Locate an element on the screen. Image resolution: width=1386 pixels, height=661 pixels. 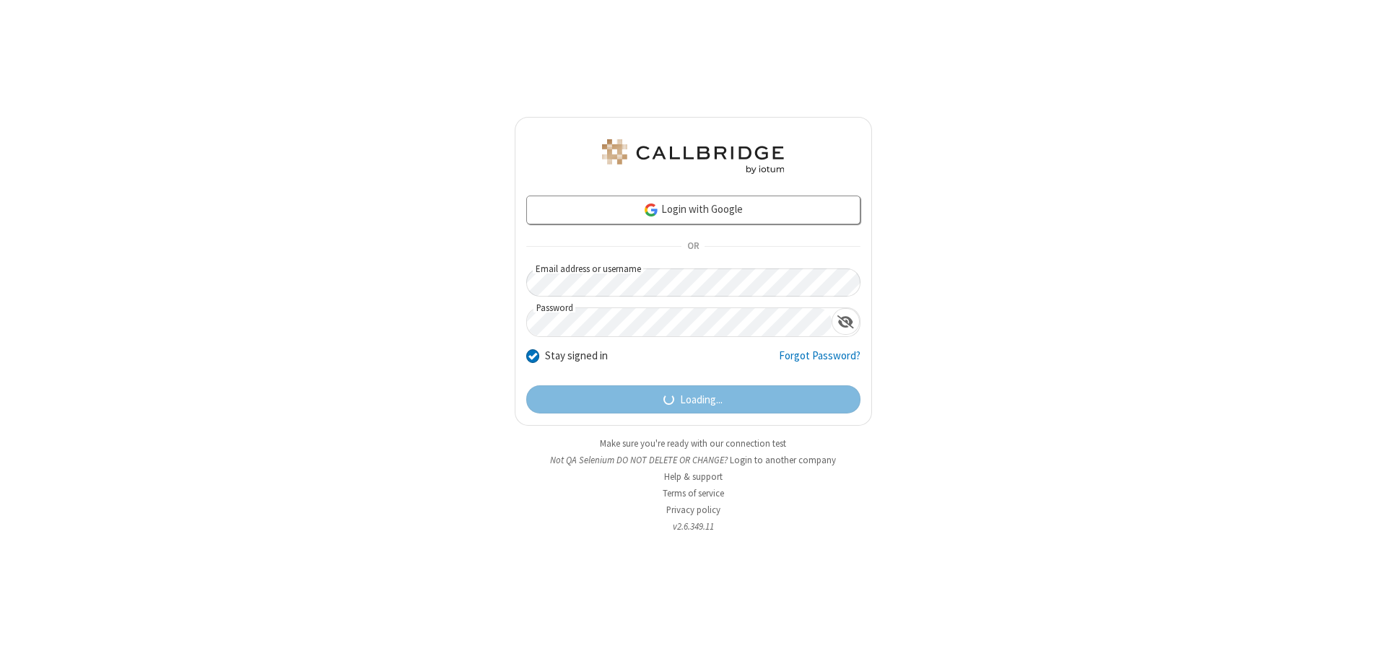
button: Loading... is located at coordinates (693, 400).